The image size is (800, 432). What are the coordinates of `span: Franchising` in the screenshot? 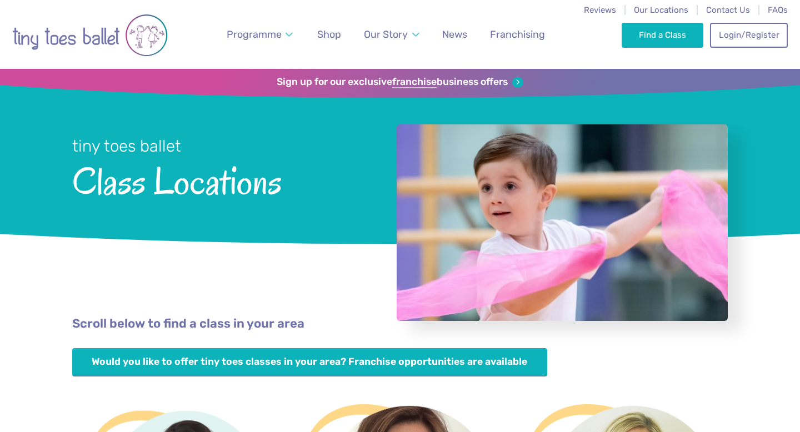 It's located at (518, 34).